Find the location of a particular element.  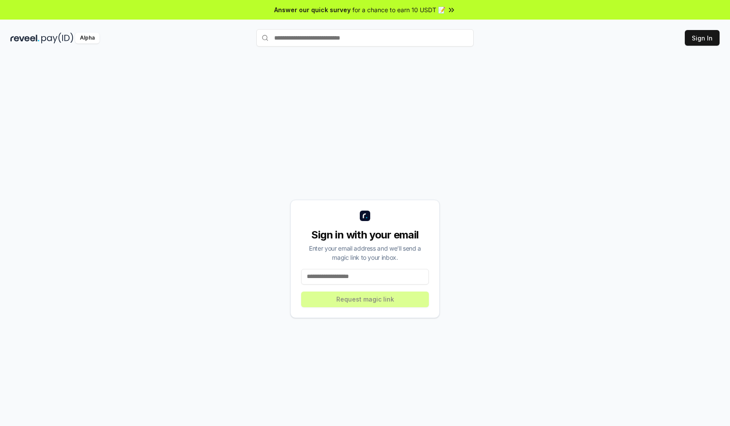

img: pay_id is located at coordinates (57, 38).